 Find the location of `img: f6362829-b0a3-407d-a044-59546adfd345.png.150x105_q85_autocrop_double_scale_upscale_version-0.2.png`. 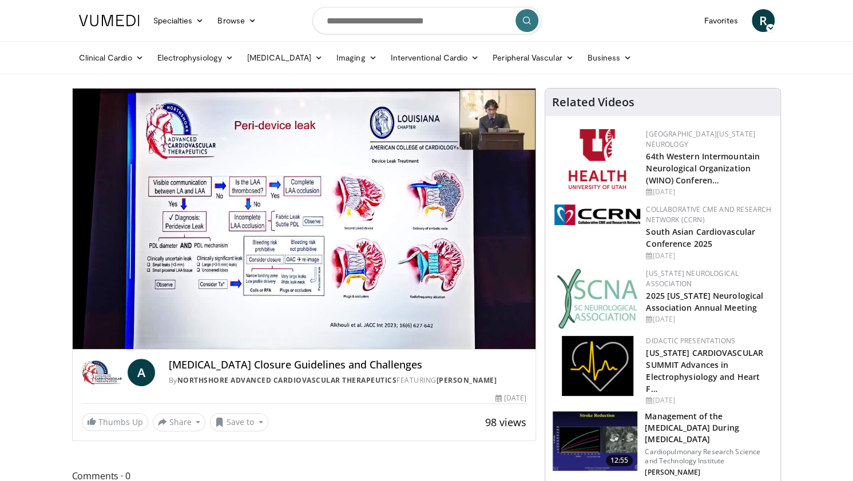

img: f6362829-b0a3-407d-a044-59546adfd345.png.150x105_q85_autocrop_double_scale_upscale_version-0.2.png is located at coordinates (597, 159).